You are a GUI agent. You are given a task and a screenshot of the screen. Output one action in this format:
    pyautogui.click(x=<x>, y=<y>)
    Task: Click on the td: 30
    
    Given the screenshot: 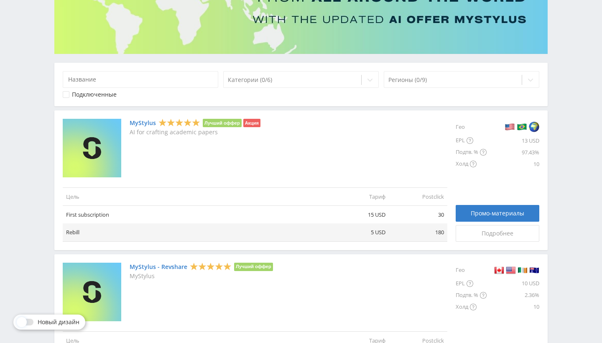 What is the action you would take?
    pyautogui.click(x=418, y=214)
    